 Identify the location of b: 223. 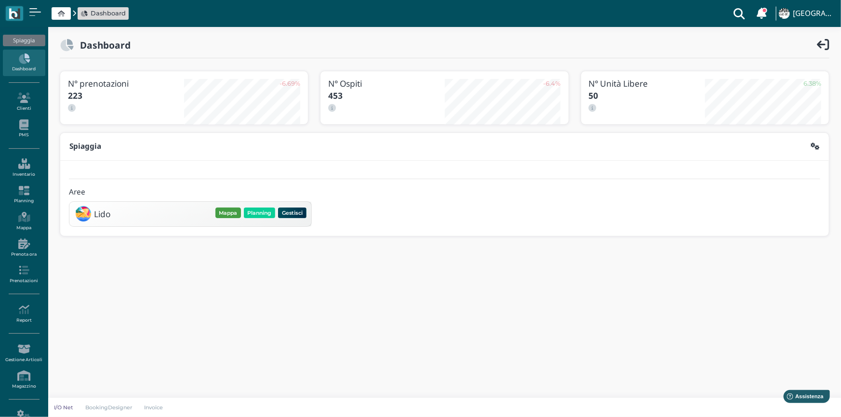
(75, 95).